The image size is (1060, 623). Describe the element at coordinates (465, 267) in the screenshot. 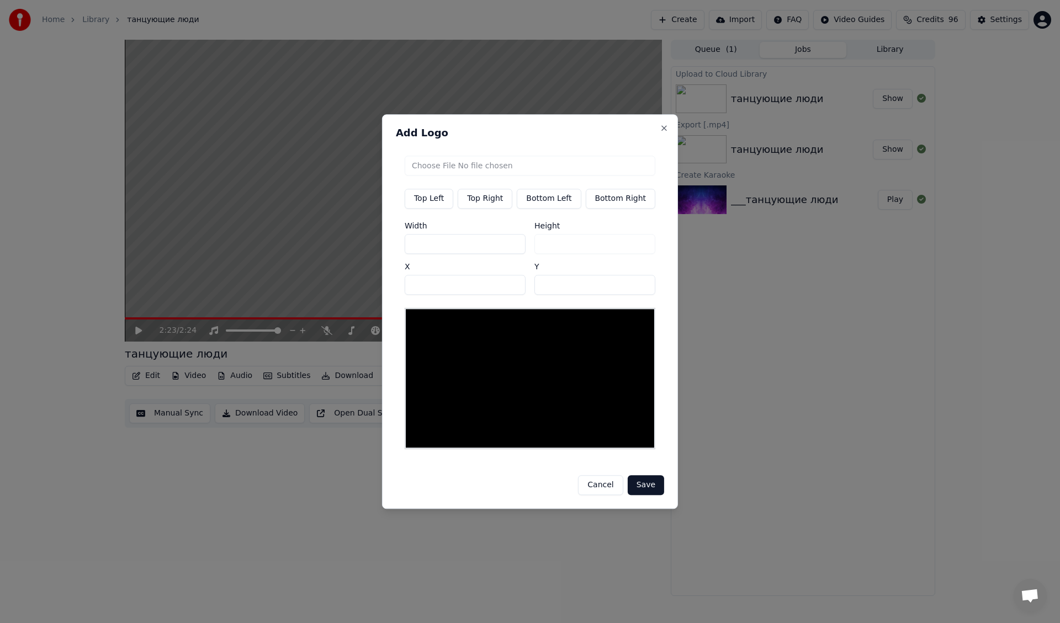

I see `label: X` at that location.